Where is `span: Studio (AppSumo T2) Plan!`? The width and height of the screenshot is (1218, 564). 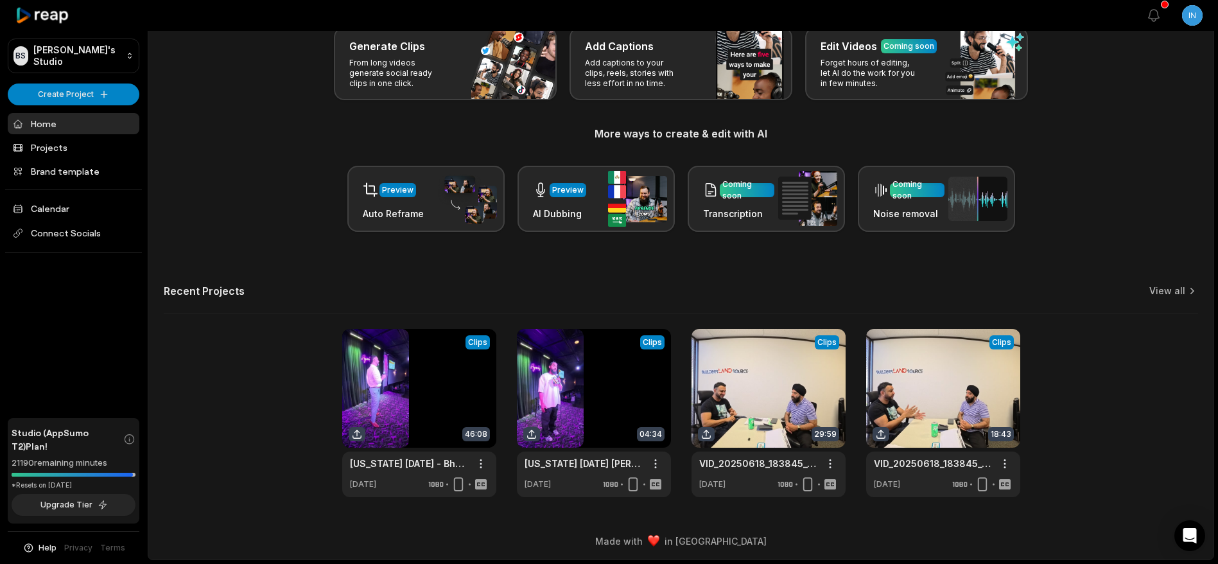 span: Studio (AppSumo T2) Plan! is located at coordinates (67, 439).